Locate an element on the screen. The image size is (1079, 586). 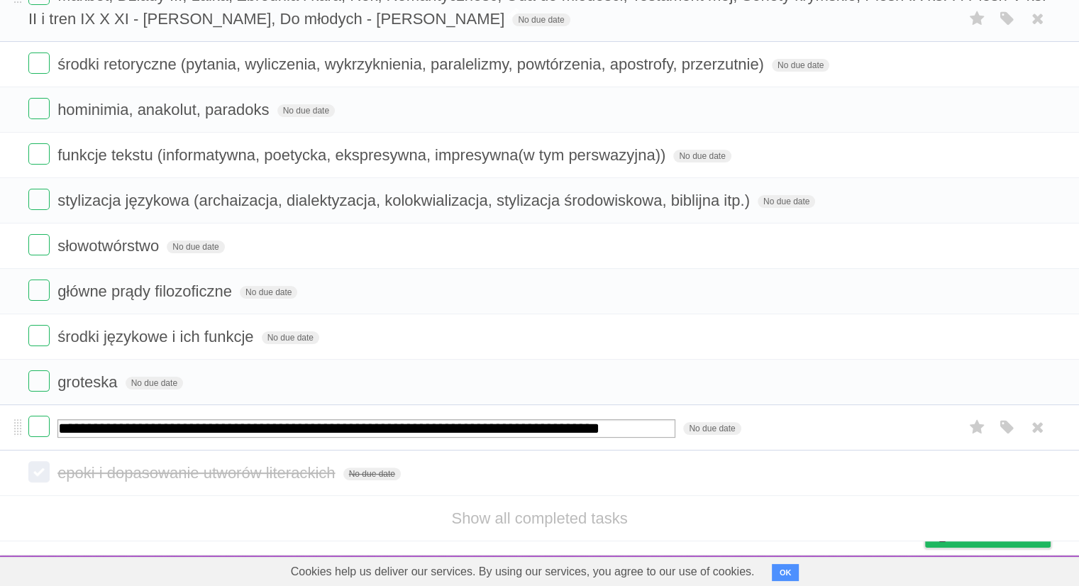
button: OK is located at coordinates (785, 573).